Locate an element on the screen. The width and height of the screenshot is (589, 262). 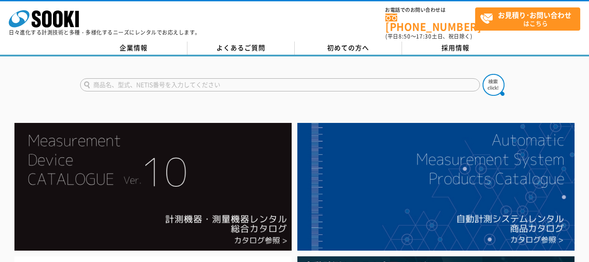
p: 日々進化する計測技術と多種・多様化するニーズにレンタルでお応えします。 is located at coordinates (105, 32).